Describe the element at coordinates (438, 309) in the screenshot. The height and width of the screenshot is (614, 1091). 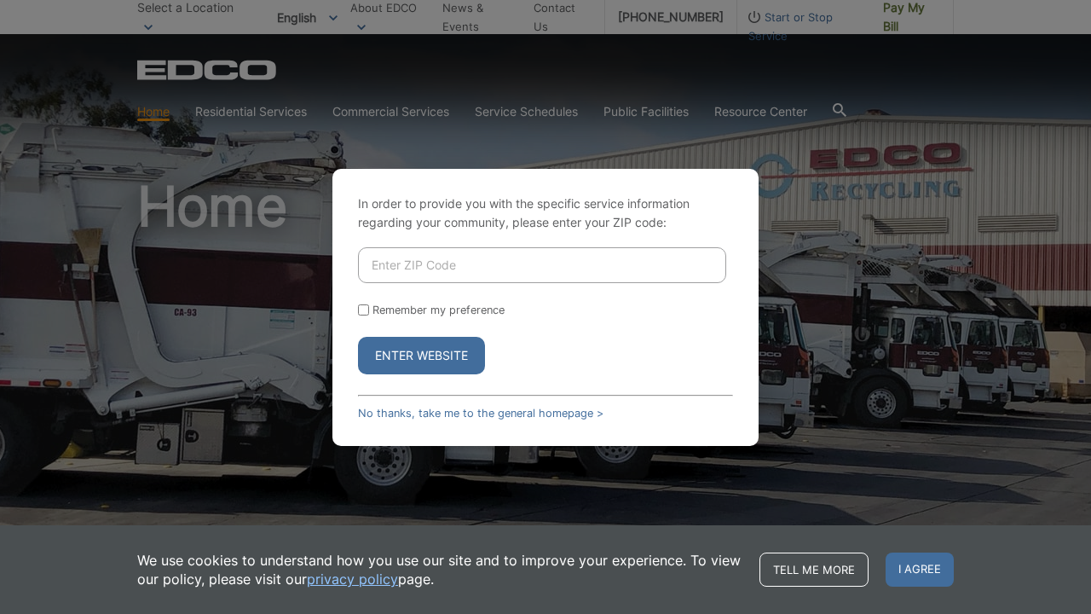
I see `label: Remember my preference` at that location.